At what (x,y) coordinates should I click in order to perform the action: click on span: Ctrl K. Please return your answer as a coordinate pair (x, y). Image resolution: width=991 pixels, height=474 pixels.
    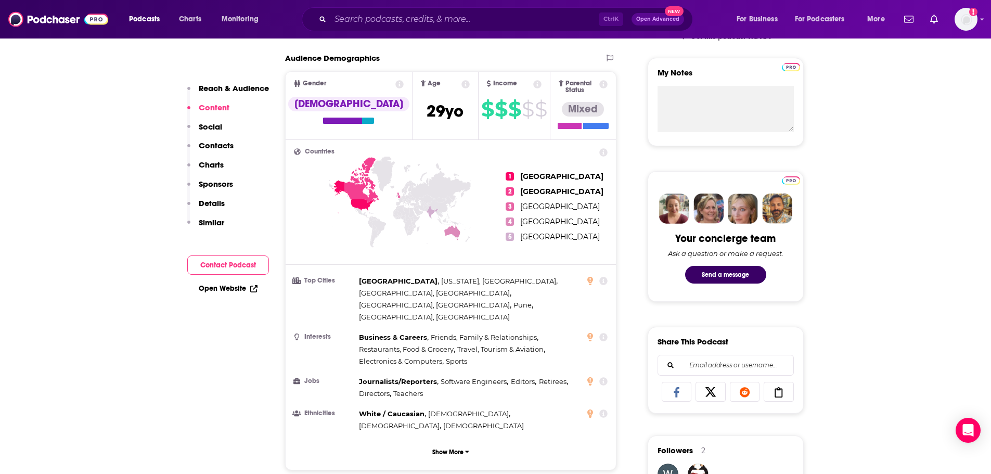
    Looking at the image, I should click on (611, 19).